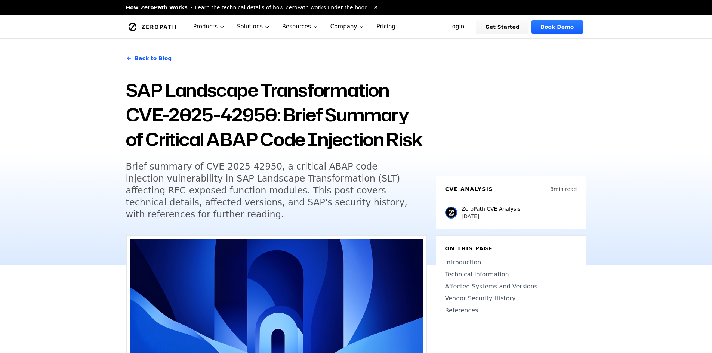 Image resolution: width=712 pixels, height=353 pixels. Describe the element at coordinates (511, 263) in the screenshot. I see `a: Introduction` at that location.